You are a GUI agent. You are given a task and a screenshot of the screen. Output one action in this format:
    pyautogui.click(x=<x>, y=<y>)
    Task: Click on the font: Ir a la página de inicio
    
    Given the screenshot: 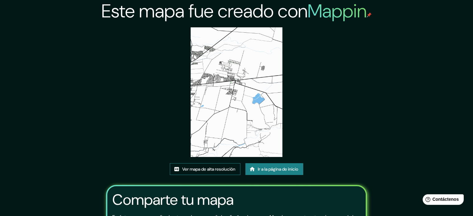 What is the action you would take?
    pyautogui.click(x=278, y=169)
    